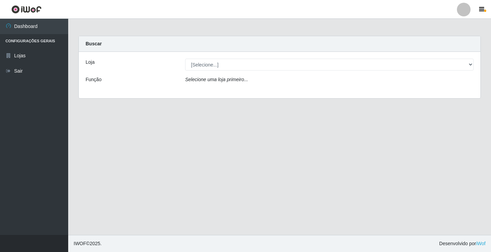 The height and width of the screenshot is (252, 491). I want to click on a: iWof, so click(481, 243).